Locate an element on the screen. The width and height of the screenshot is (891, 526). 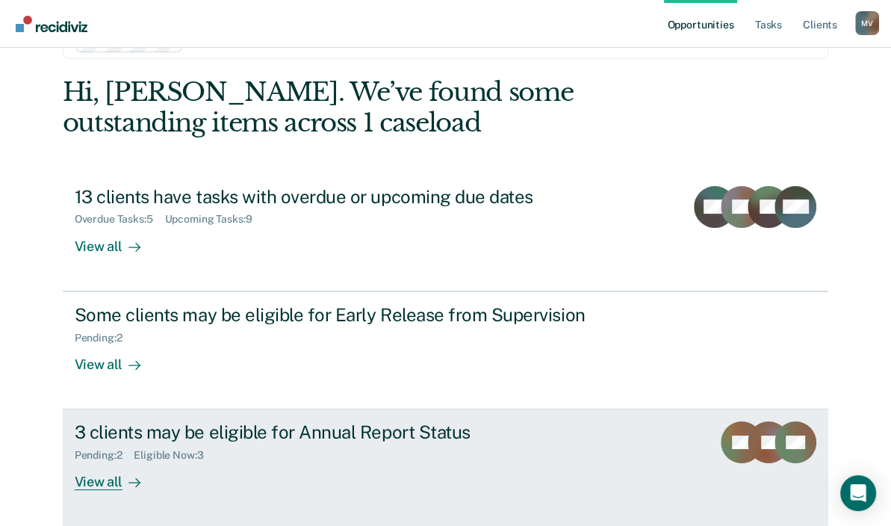
div: 13 clients have tasks with overdue or upcoming due dates is located at coordinates (337, 196).